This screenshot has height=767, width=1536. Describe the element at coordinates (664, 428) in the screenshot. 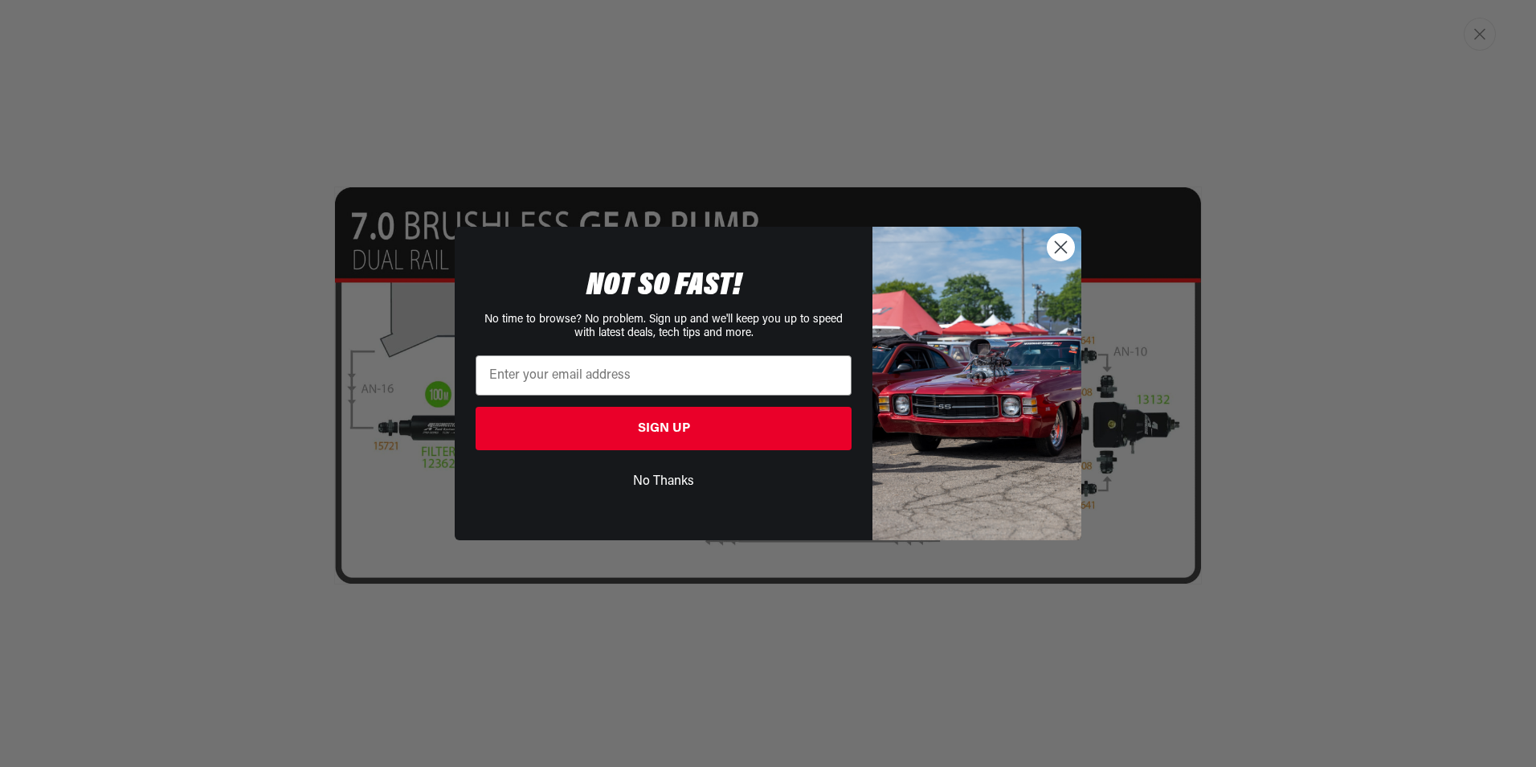

I see `button: SIGN UP` at that location.